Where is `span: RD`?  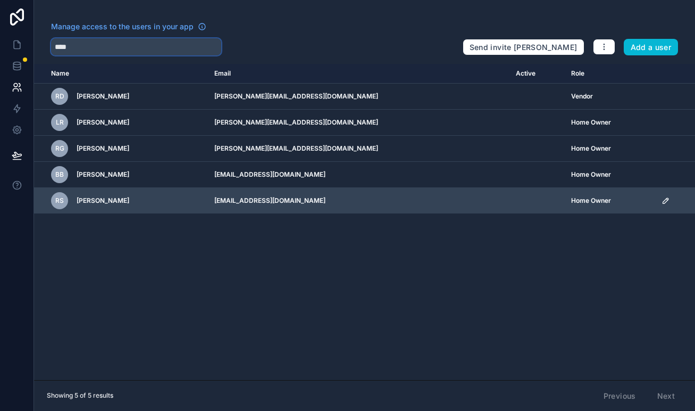 span: RD is located at coordinates (60, 96).